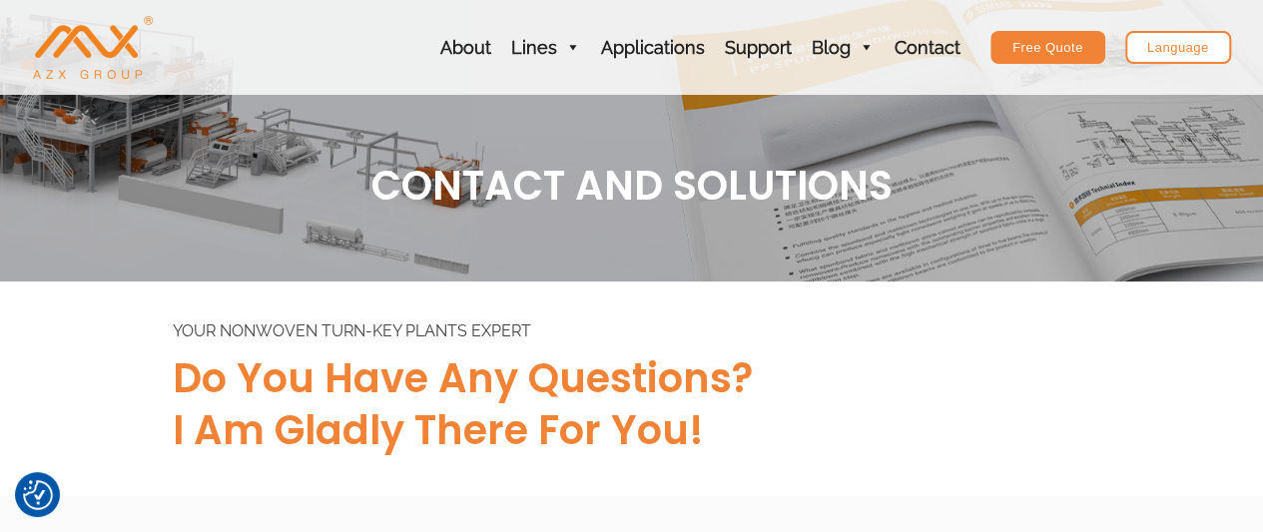  Describe the element at coordinates (1178, 47) in the screenshot. I see `div: Language` at that location.